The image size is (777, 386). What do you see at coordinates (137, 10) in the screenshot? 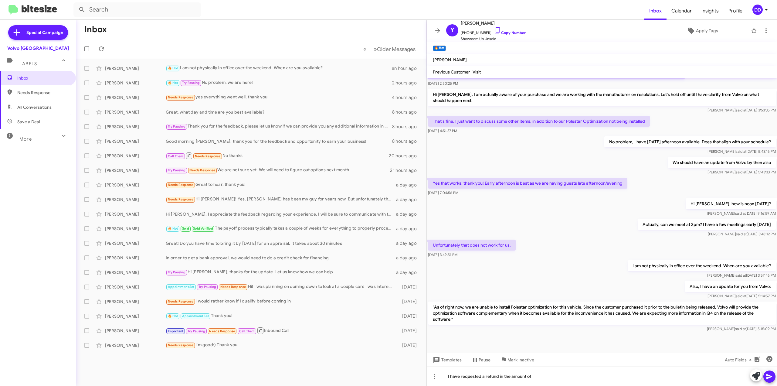
I see `input: Search` at bounding box center [137, 10].